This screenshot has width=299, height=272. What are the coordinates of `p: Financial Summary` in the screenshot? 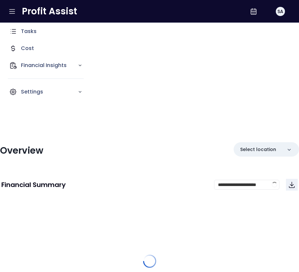 It's located at (33, 185).